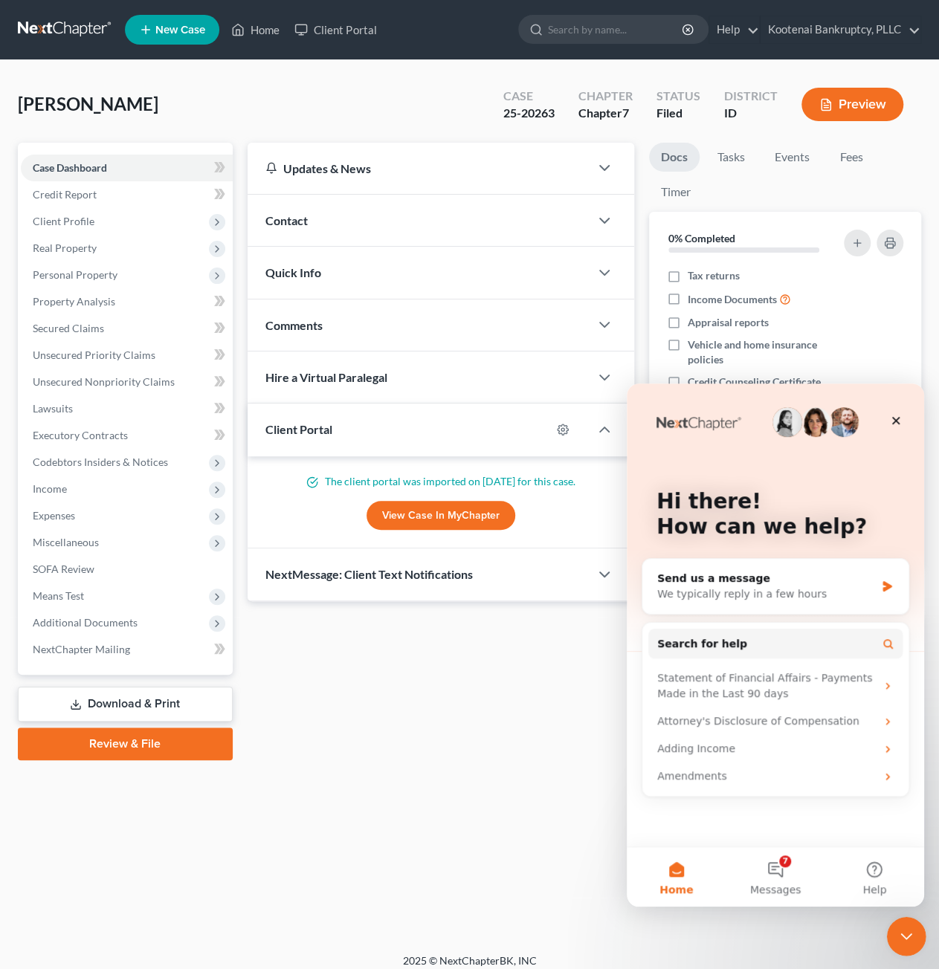  Describe the element at coordinates (126, 650) in the screenshot. I see `a: NextChapter Mailing` at that location.